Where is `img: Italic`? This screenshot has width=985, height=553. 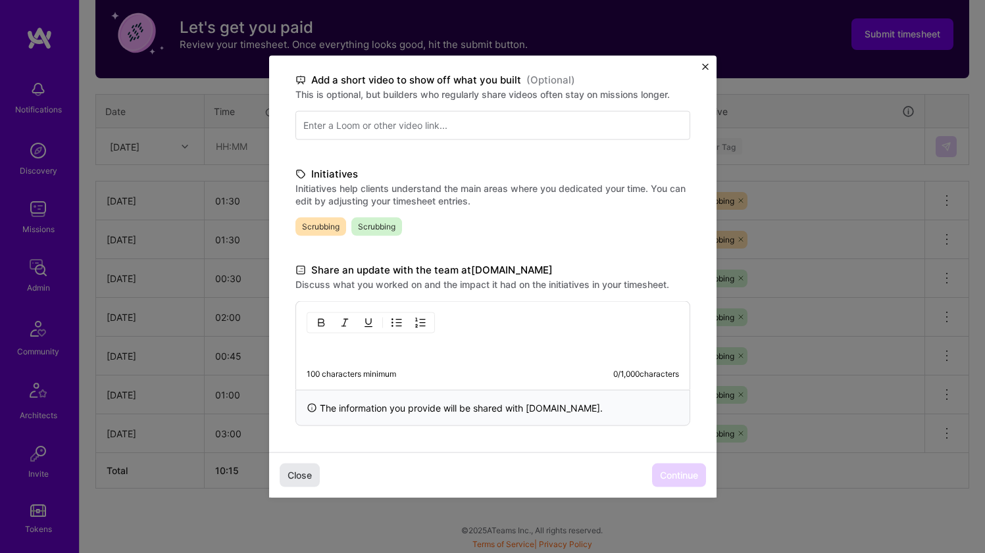
img: Italic is located at coordinates (345, 322).